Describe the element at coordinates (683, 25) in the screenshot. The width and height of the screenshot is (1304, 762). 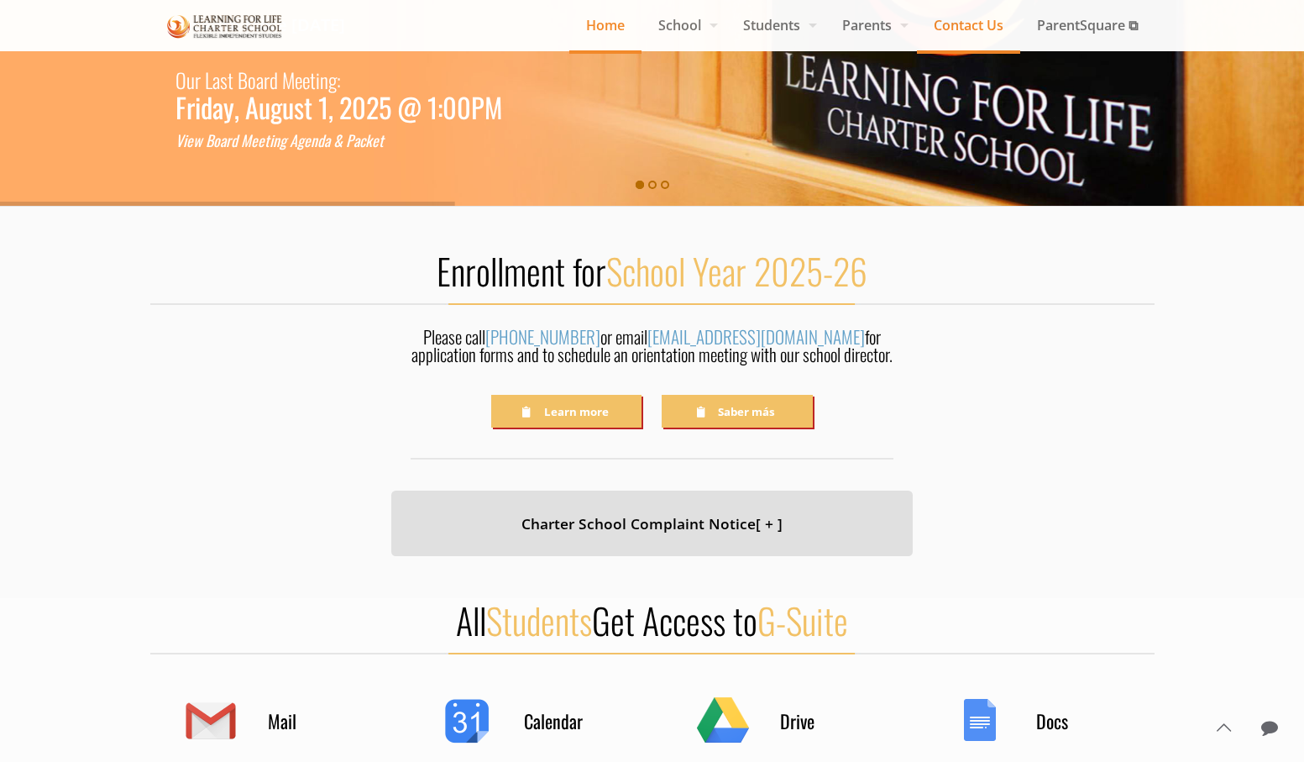
I see `span: School` at that location.